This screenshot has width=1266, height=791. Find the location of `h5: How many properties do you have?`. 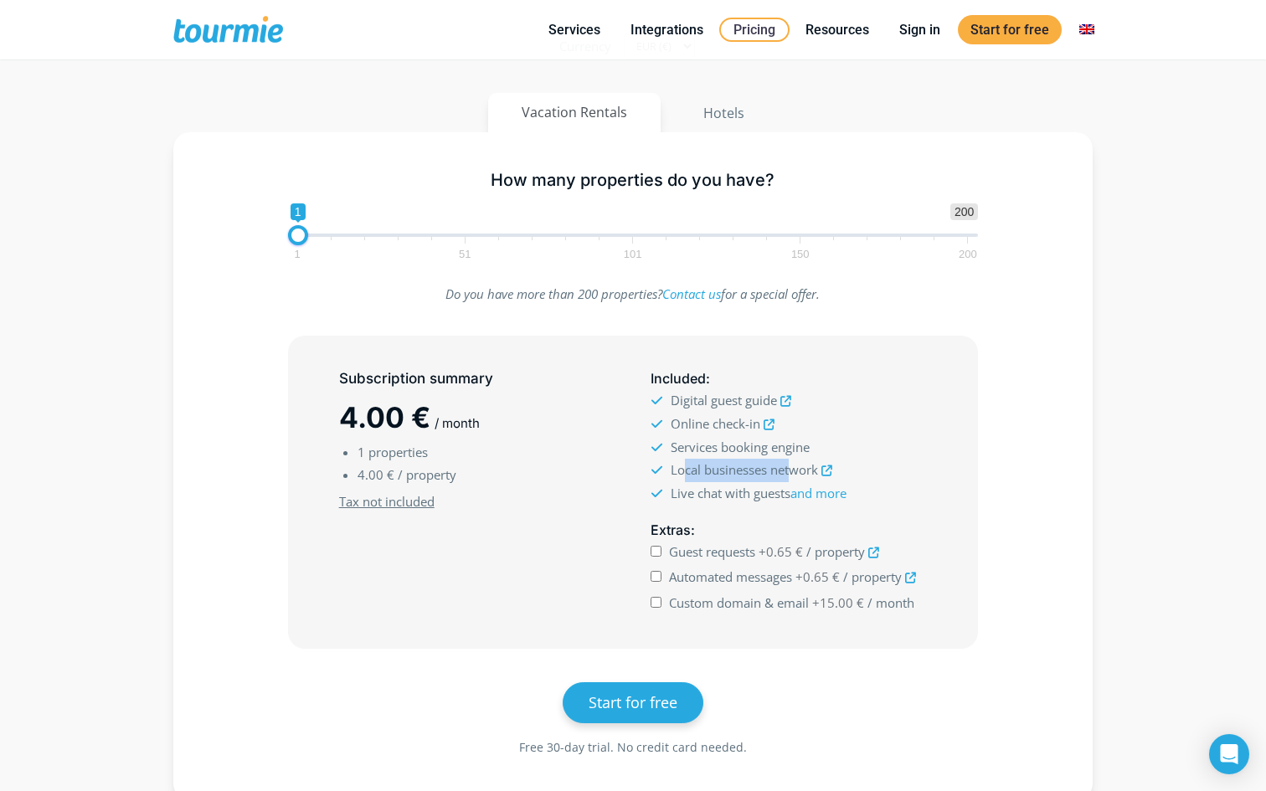

h5: How many properties do you have? is located at coordinates (633, 180).